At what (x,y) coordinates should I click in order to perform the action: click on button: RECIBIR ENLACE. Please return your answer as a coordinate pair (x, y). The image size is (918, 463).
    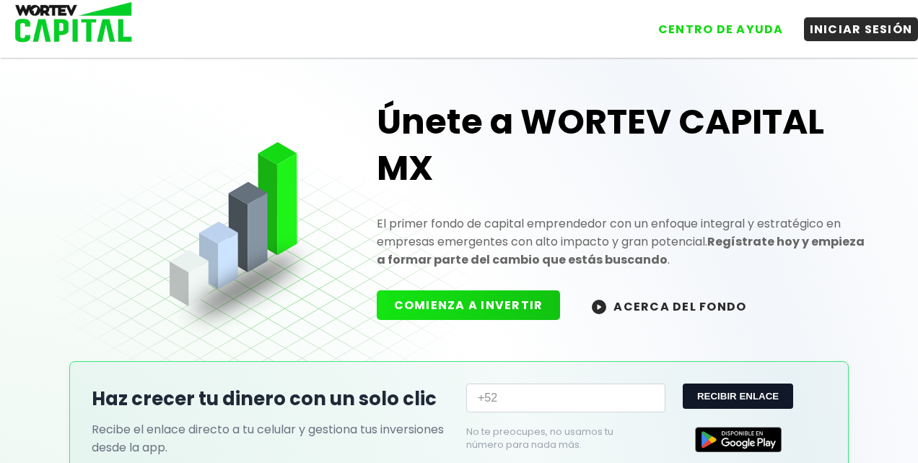
    Looking at the image, I should click on (738, 396).